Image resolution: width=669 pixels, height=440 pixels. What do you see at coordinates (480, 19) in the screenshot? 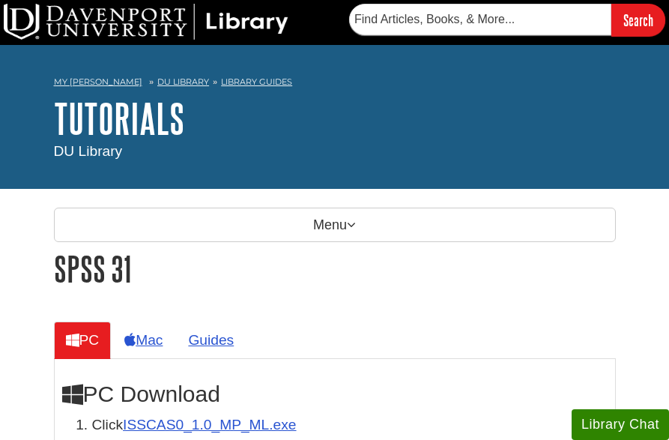
I see `input: Find Articles, Books, & More...` at bounding box center [480, 19].